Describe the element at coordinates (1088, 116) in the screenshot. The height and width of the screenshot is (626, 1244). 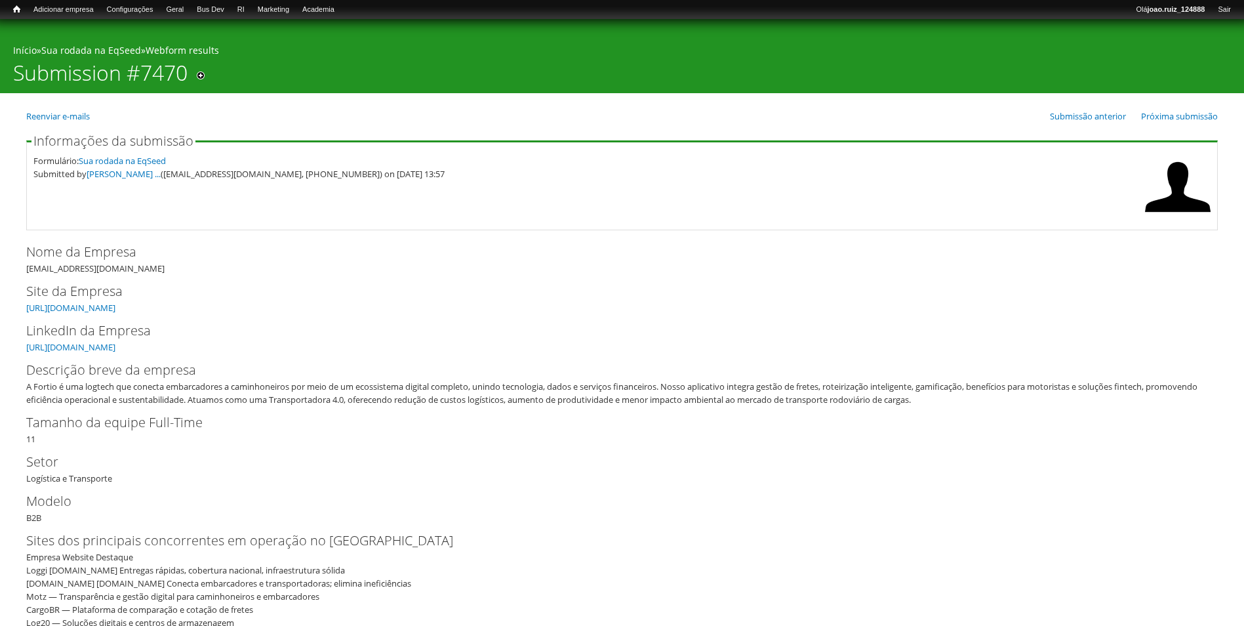
I see `a: Submissão anterior` at that location.